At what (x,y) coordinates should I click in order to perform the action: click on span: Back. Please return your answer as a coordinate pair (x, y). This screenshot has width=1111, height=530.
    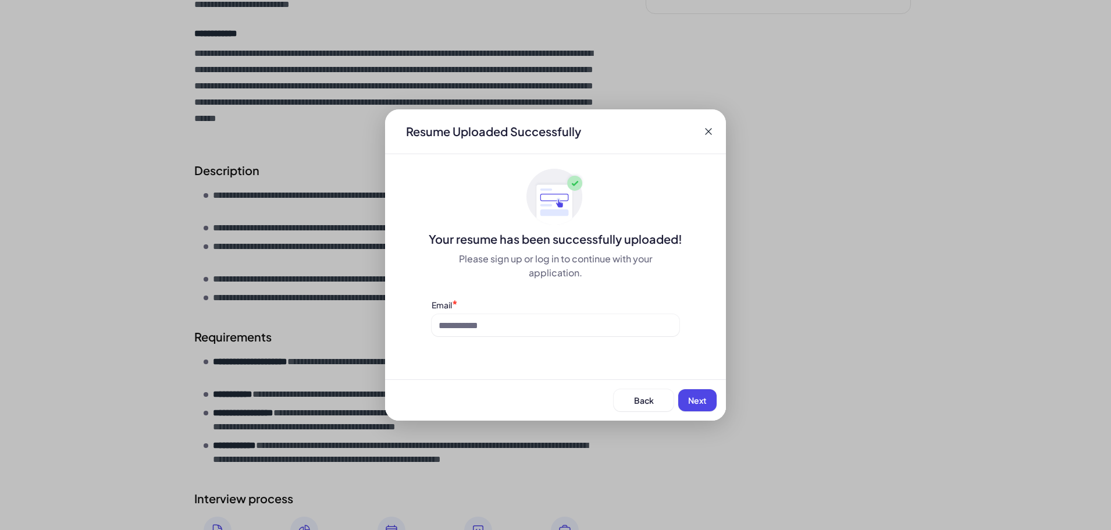
    Looking at the image, I should click on (644, 400).